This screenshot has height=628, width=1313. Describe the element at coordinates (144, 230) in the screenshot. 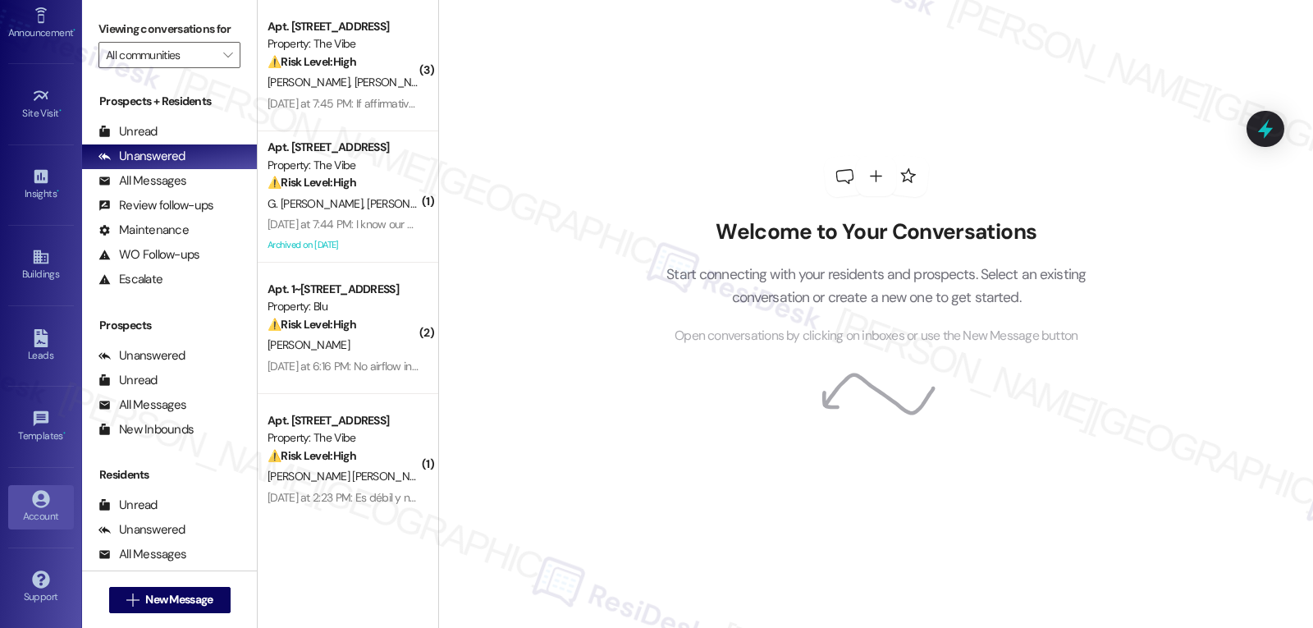

I see `div: Maintenance` at that location.